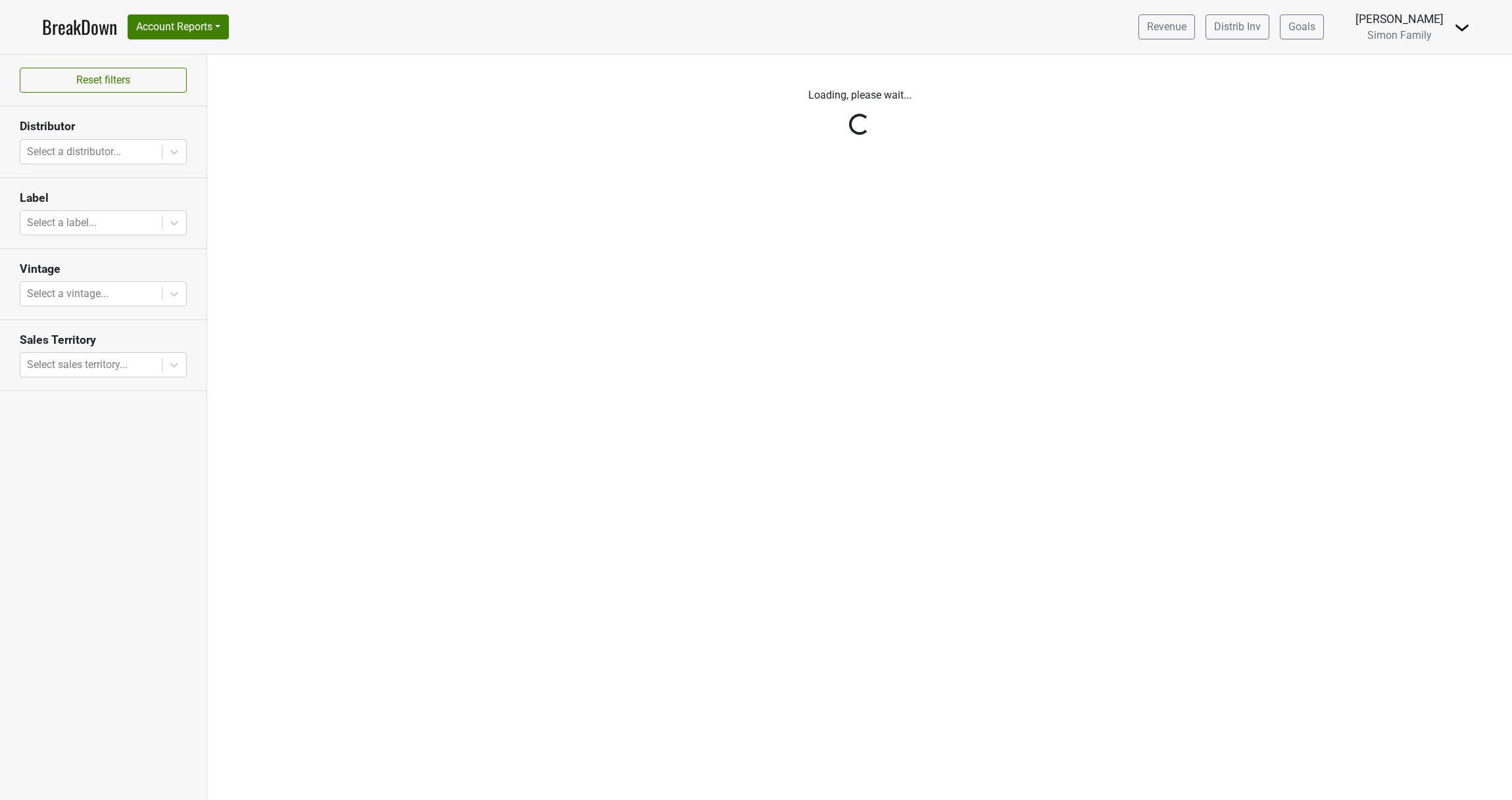 The width and height of the screenshot is (1512, 800). I want to click on a: Distrib Inv, so click(1237, 27).